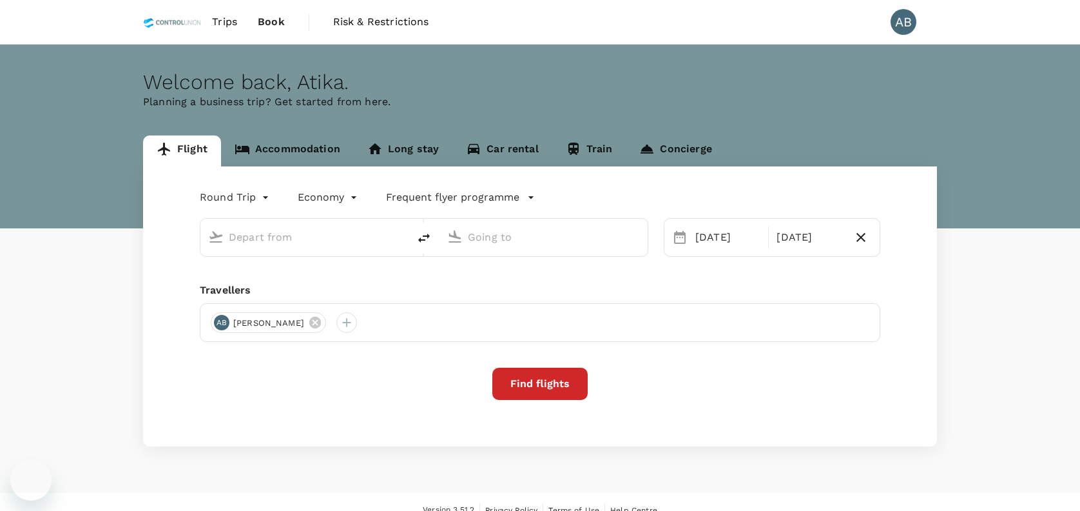  Describe the element at coordinates (288, 151) in the screenshot. I see `a: Accommodation` at that location.